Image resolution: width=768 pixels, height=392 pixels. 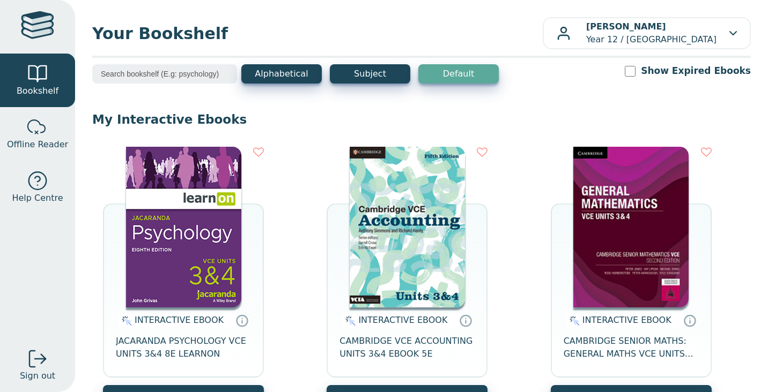 I want to click on img: 4bb61bf8-509a-4e9e-bd77-88deacee2c2e.jpg, so click(x=183, y=227).